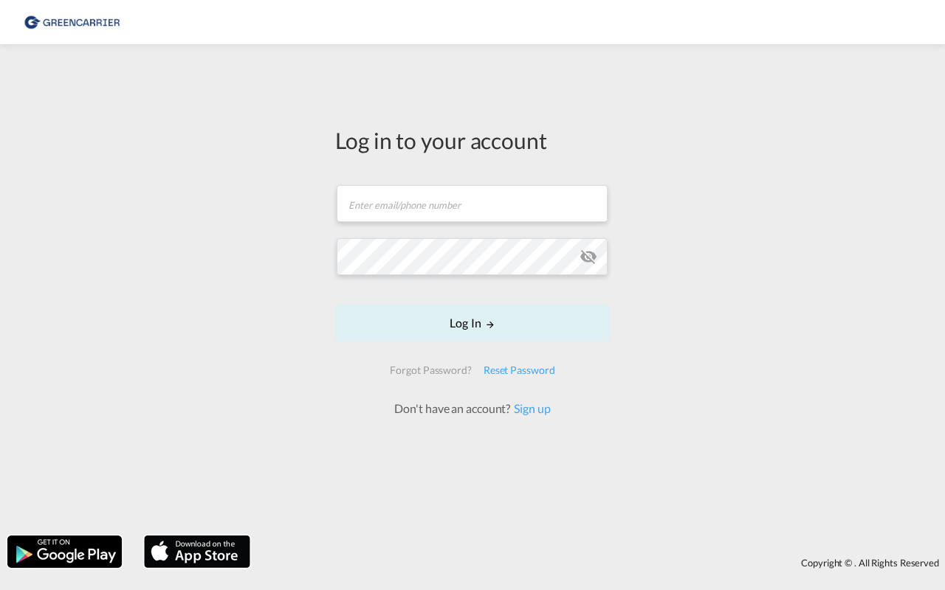  What do you see at coordinates (430, 370) in the screenshot?
I see `div: Forgot Password?` at bounding box center [430, 370].